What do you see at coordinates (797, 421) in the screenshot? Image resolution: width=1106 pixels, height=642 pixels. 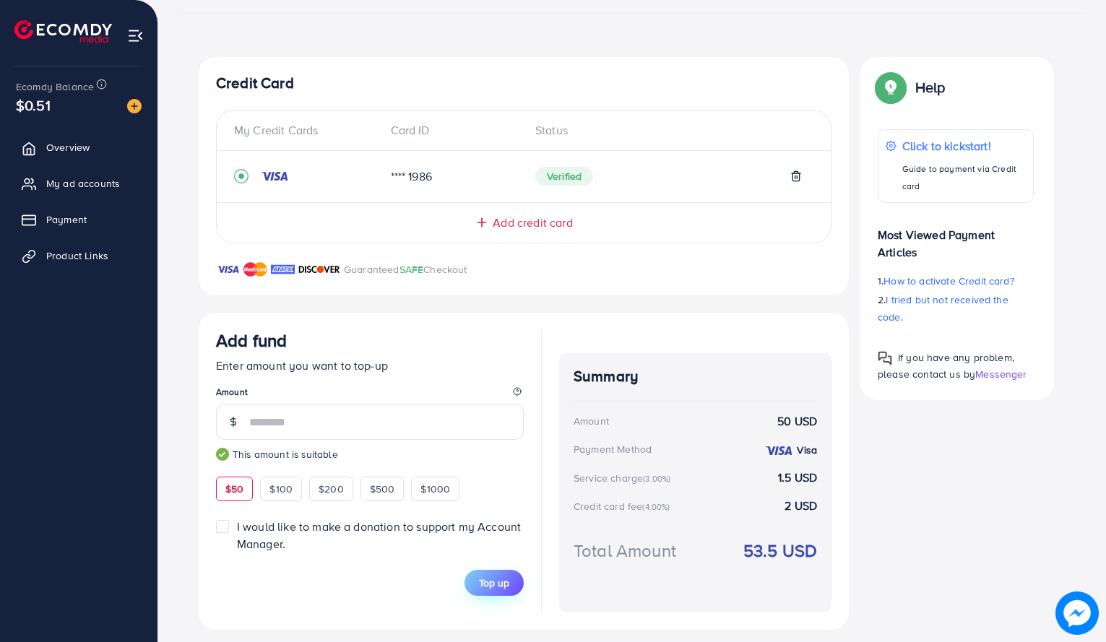 I see `strong: 50 USD` at bounding box center [797, 421].